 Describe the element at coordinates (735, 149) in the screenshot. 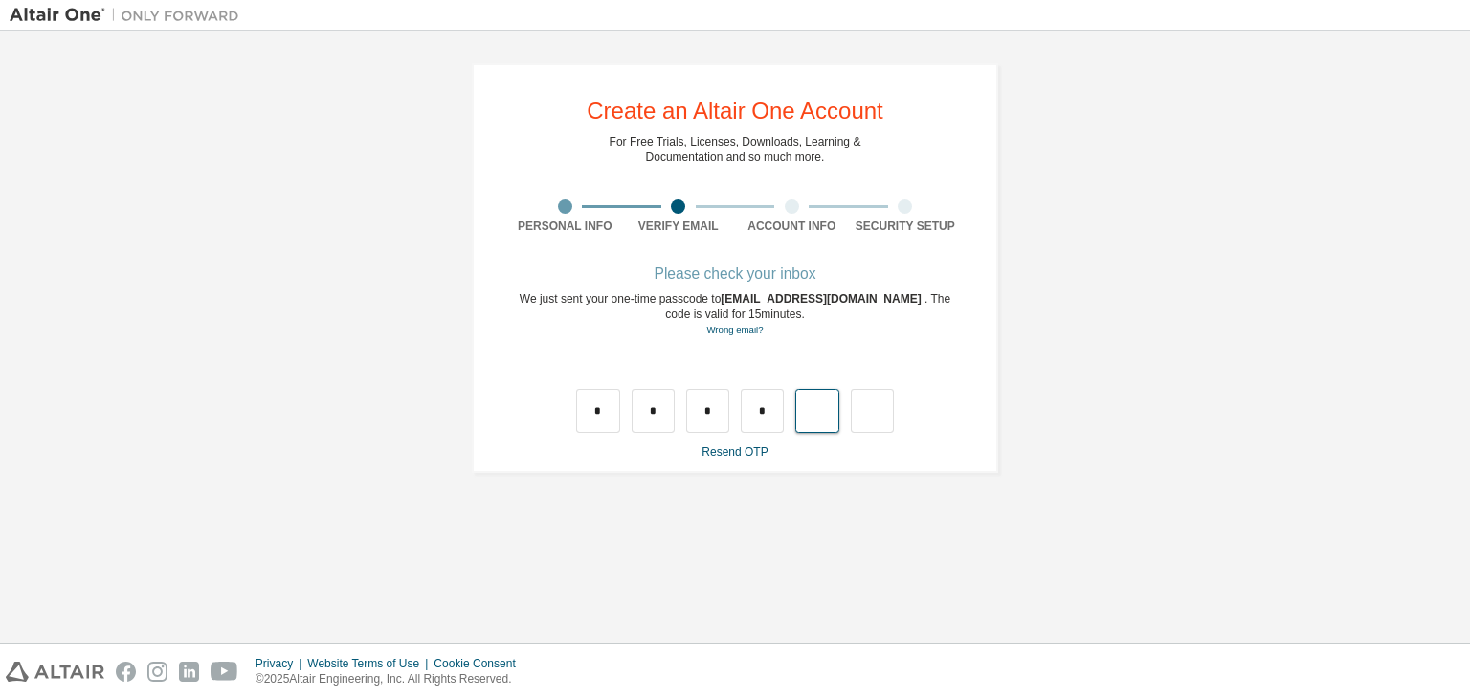

I see `div: For Free Trials, Licenses, Downloads, Learning & Documentation and so much more.` at that location.